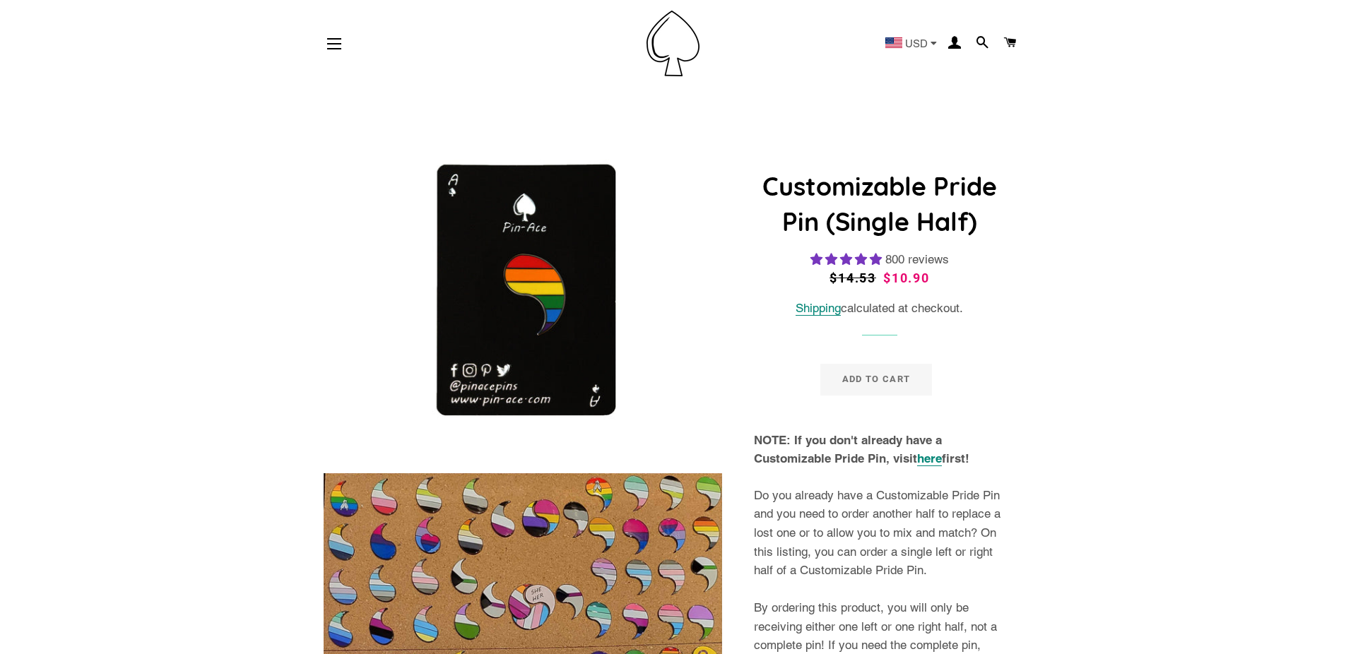 The width and height of the screenshot is (1346, 654). What do you see at coordinates (876, 379) in the screenshot?
I see `button: Add to Cart` at bounding box center [876, 379].